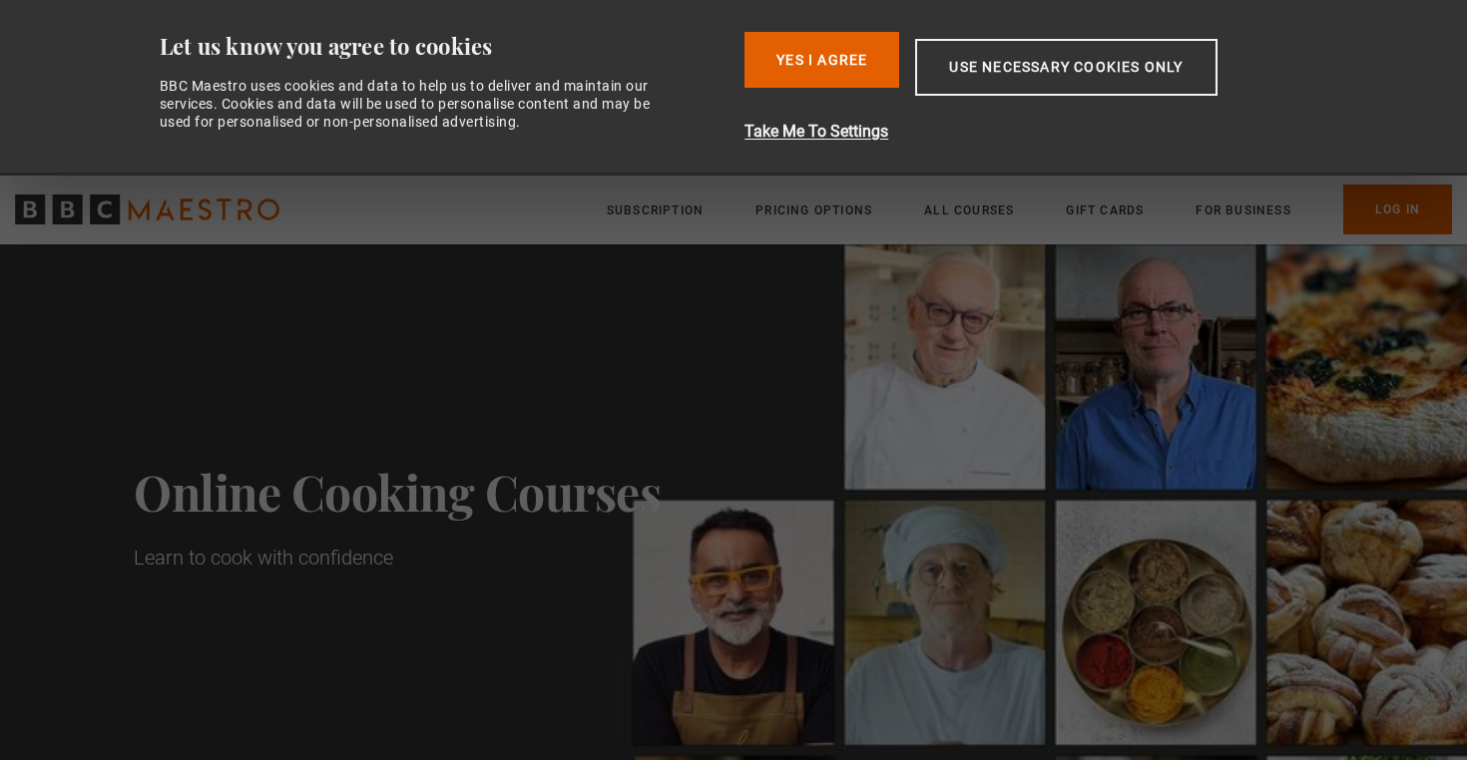 Image resolution: width=1467 pixels, height=760 pixels. Describe the element at coordinates (416, 104) in the screenshot. I see `div: BBC Maestro uses cookies and data to help us to deliver and maintain our services. Cookies and da...` at that location.